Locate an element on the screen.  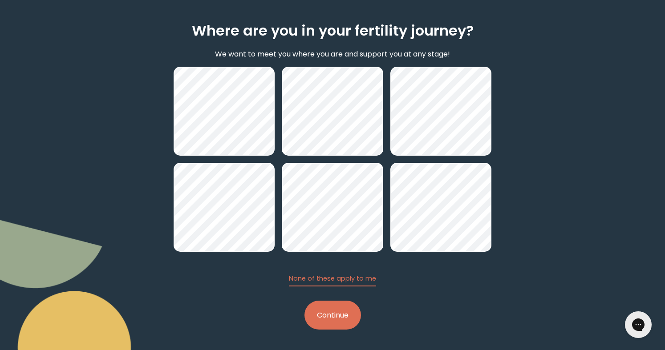
button: Continue is located at coordinates (333, 315).